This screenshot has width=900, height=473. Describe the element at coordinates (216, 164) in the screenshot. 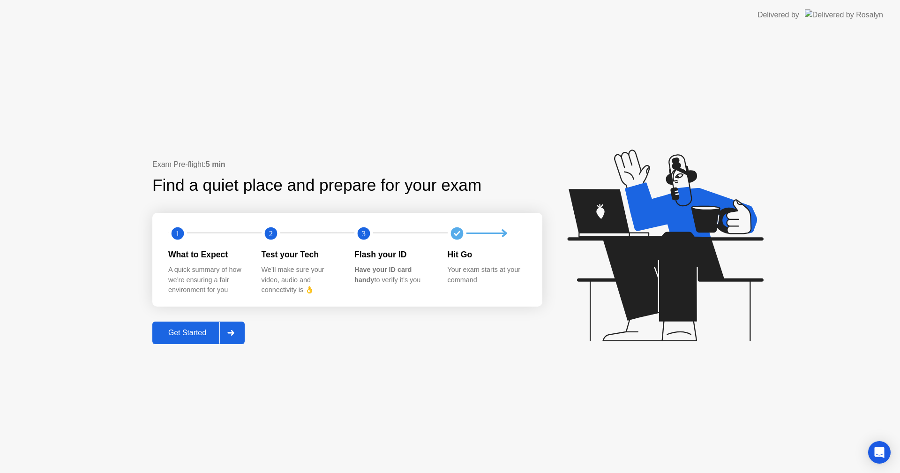

I see `b: 5 min` at that location.